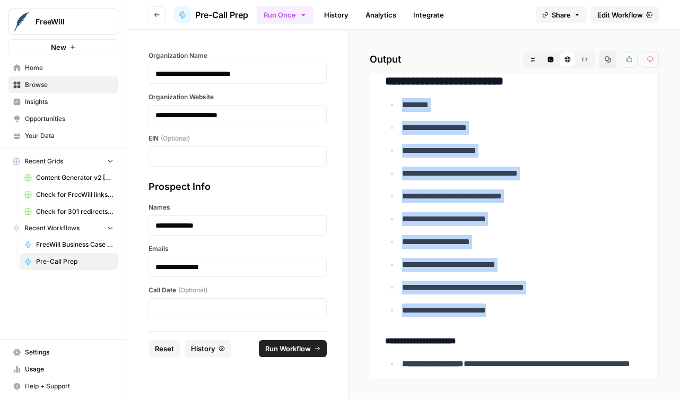  What do you see at coordinates (63, 386) in the screenshot?
I see `button: Help + Support` at bounding box center [63, 386].